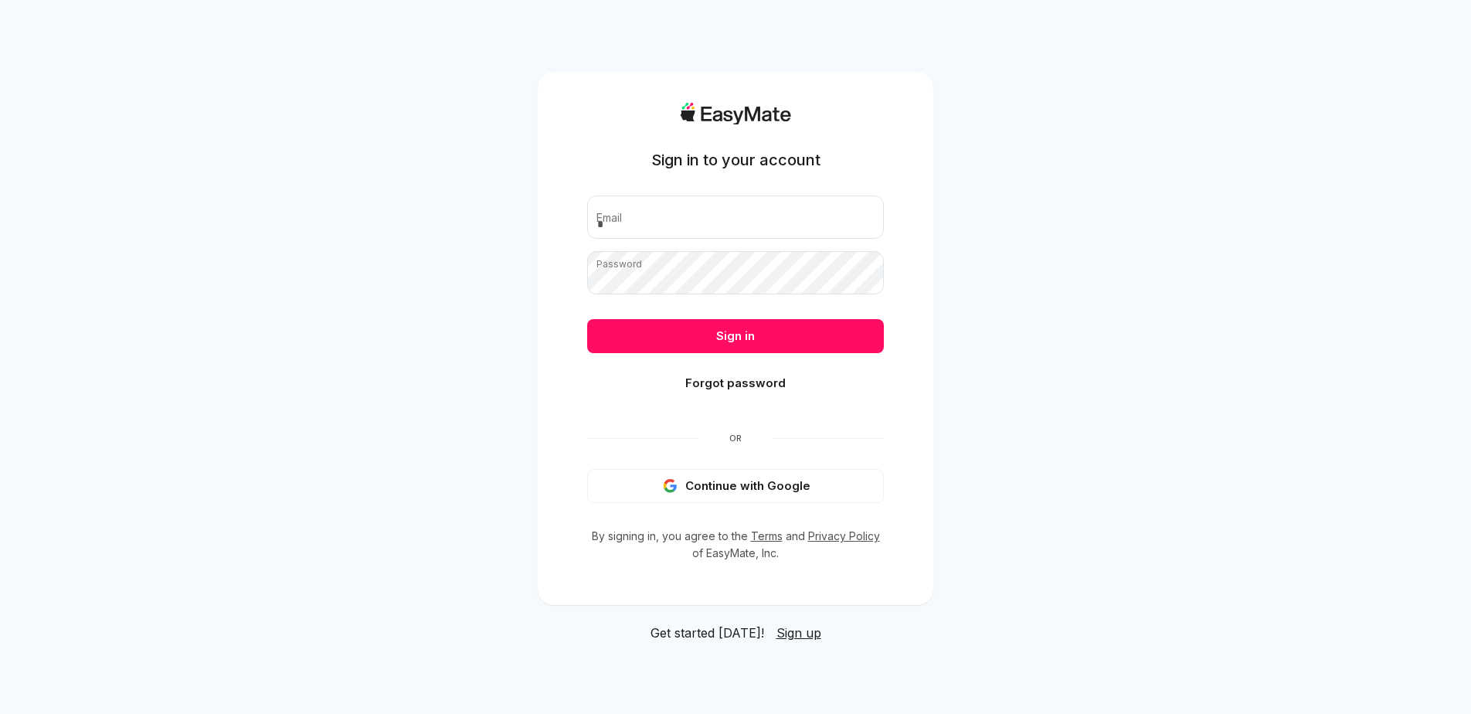 This screenshot has height=714, width=1471. I want to click on span: Sign up, so click(799, 633).